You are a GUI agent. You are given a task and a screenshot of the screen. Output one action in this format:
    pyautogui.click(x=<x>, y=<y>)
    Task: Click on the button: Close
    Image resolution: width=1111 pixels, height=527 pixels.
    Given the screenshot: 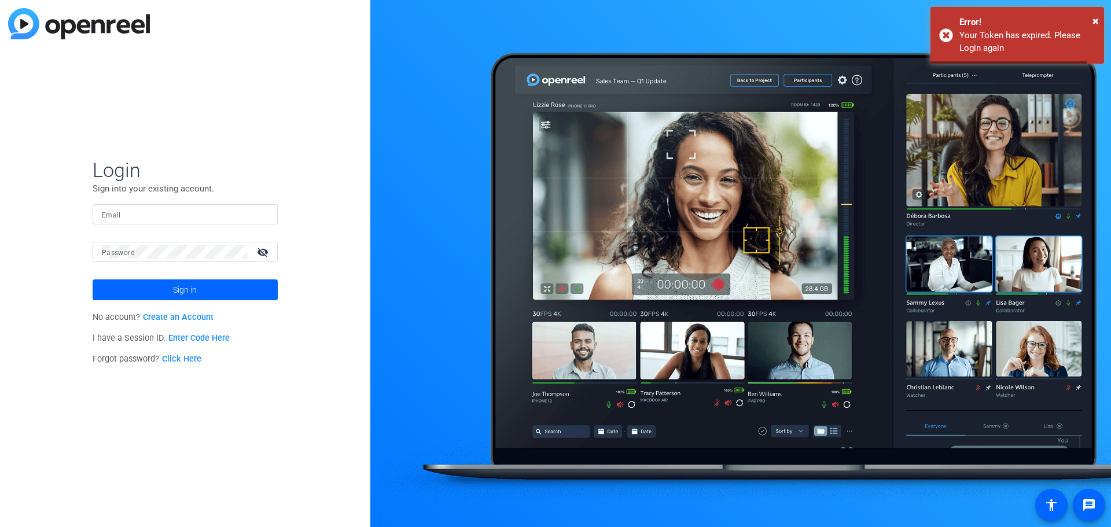 What is the action you would take?
    pyautogui.click(x=1095, y=21)
    